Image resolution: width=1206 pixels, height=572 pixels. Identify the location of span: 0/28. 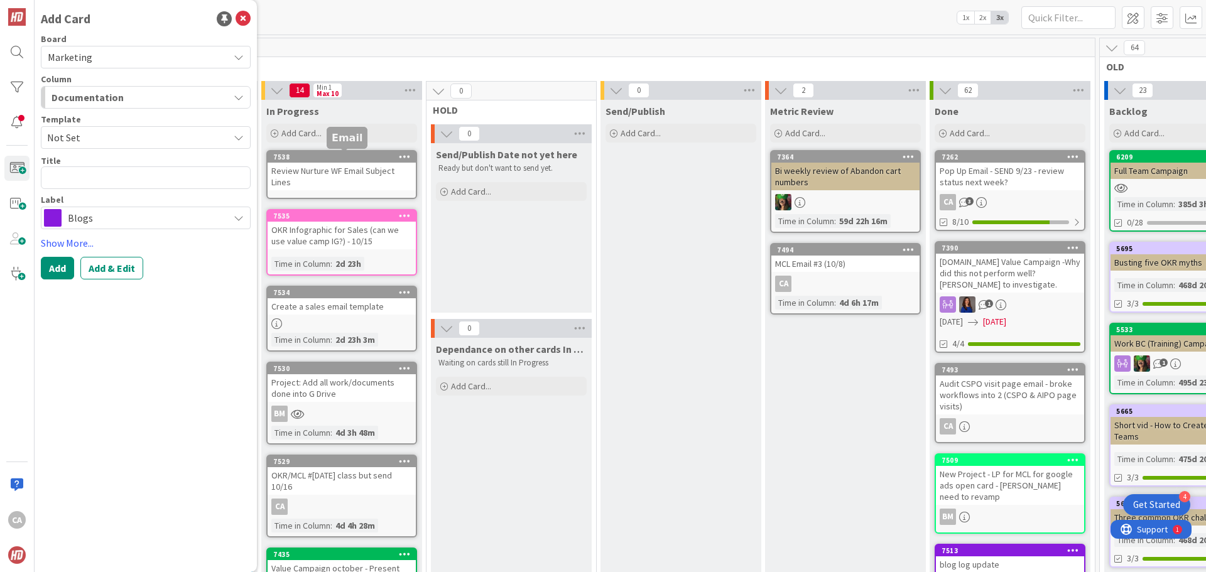
(1135, 222).